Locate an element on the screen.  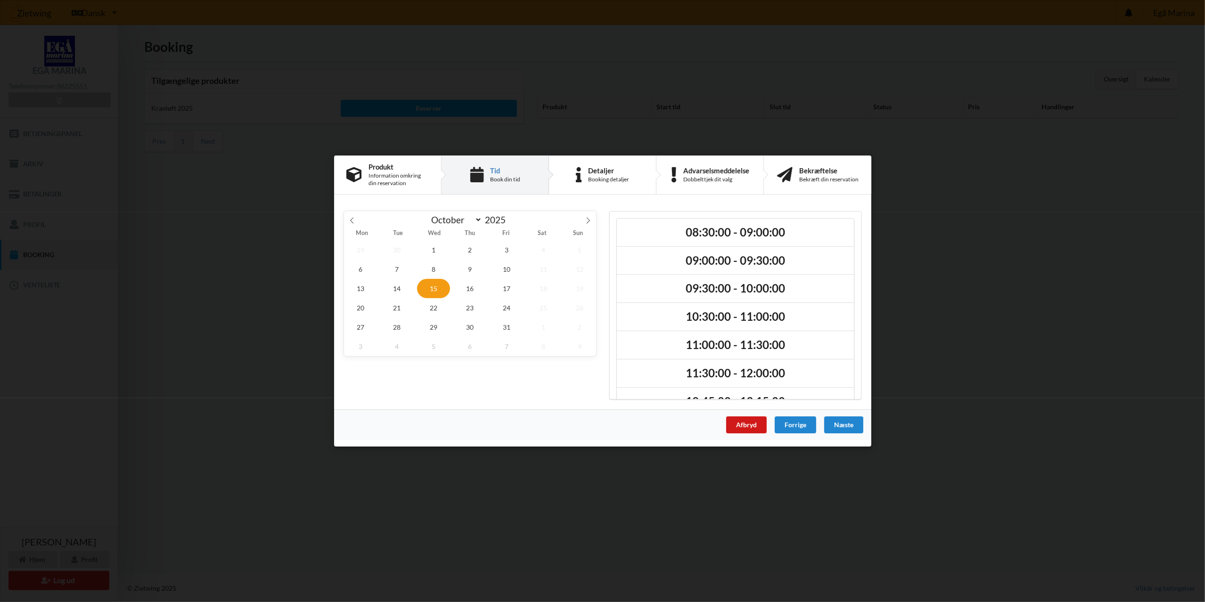
span: September 30, 2025 is located at coordinates (397, 250).